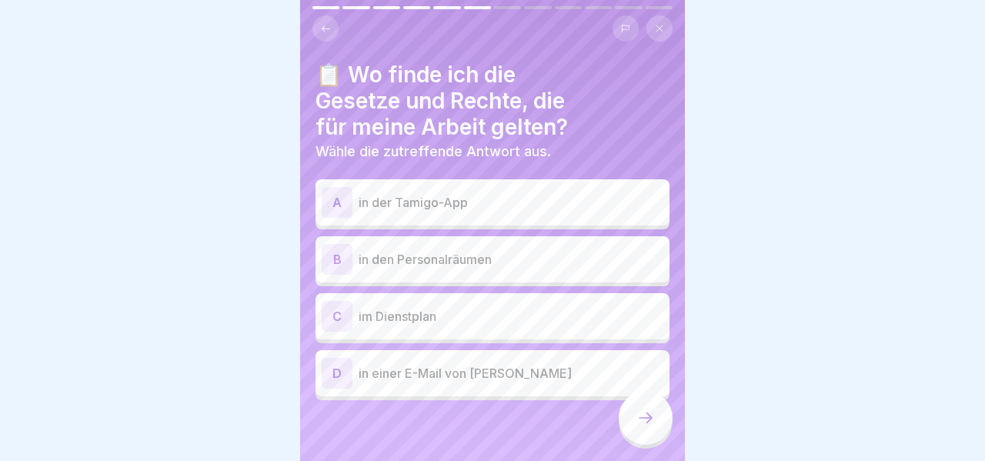  I want to click on div: A, so click(337, 202).